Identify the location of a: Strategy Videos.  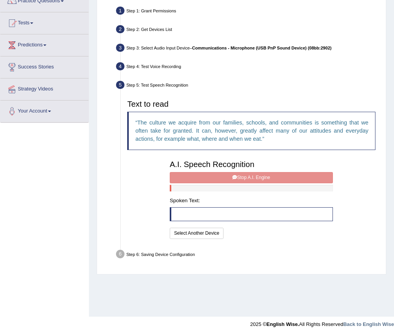
(44, 88).